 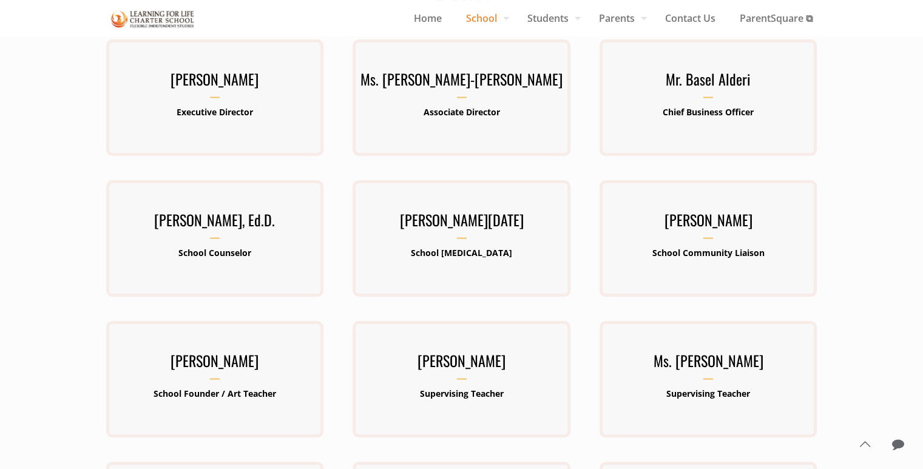 What do you see at coordinates (215, 393) in the screenshot?
I see `b: School Founder / Art Teacher` at bounding box center [215, 393].